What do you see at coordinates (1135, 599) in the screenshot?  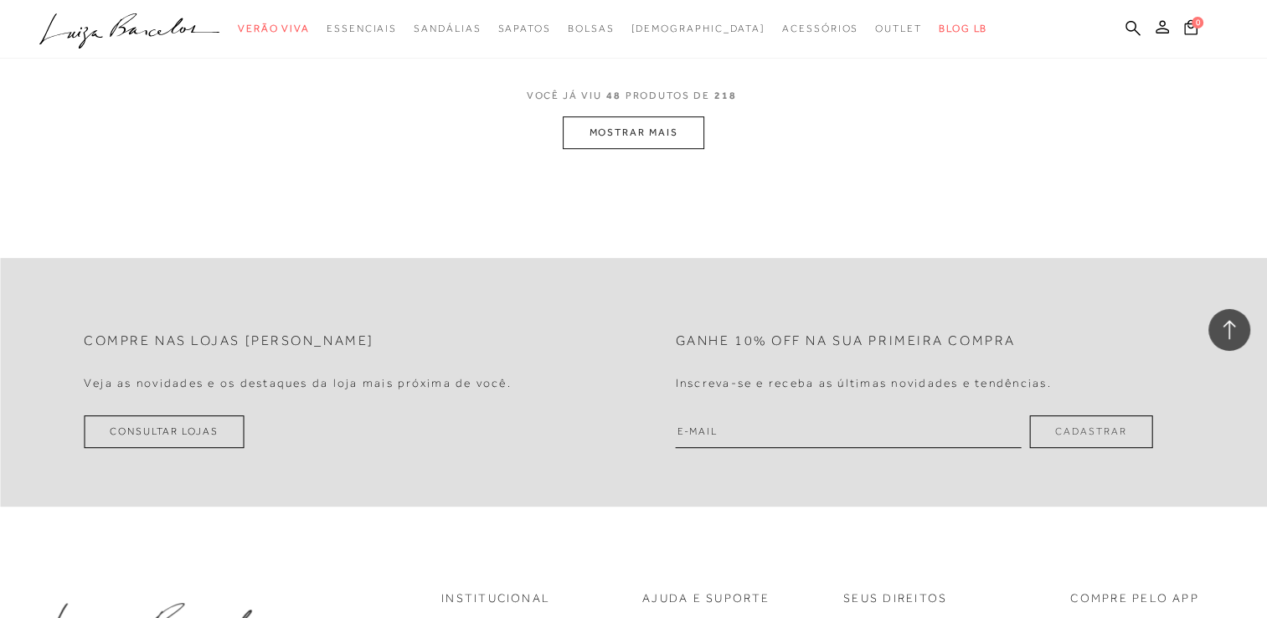 I see `p: COMPRE PELO APP` at bounding box center [1135, 599].